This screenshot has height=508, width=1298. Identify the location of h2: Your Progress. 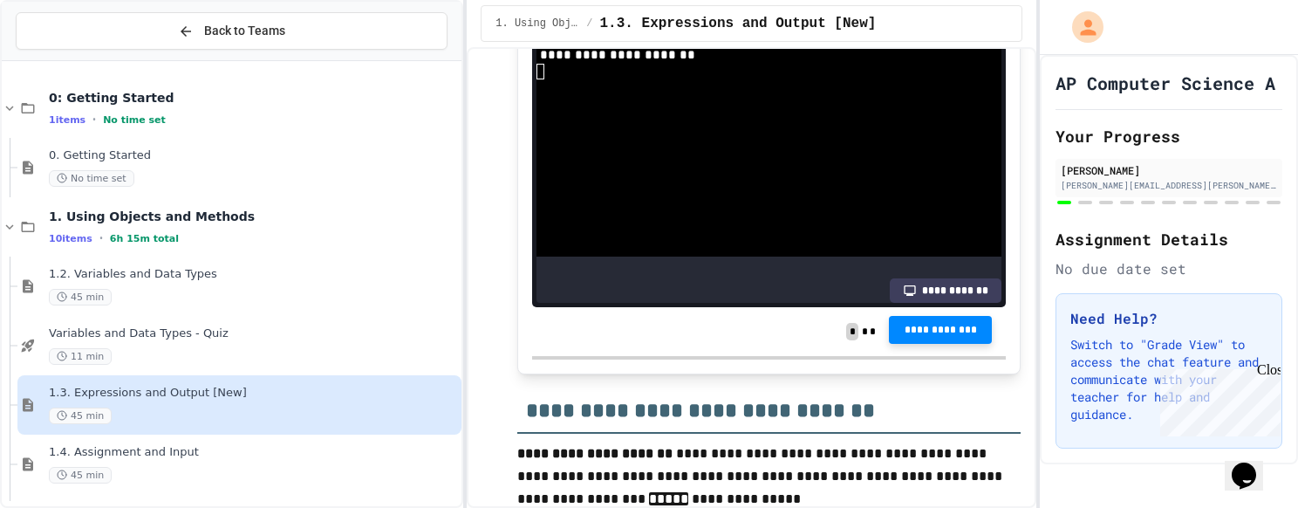
(1169, 136).